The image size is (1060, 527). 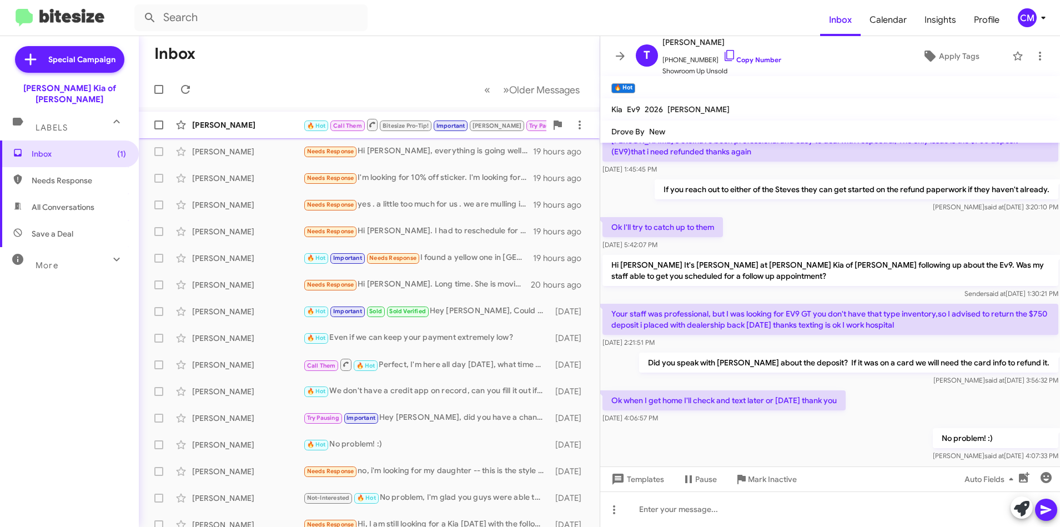 What do you see at coordinates (722, 71) in the screenshot?
I see `span: Showroom Up Unsold` at bounding box center [722, 71].